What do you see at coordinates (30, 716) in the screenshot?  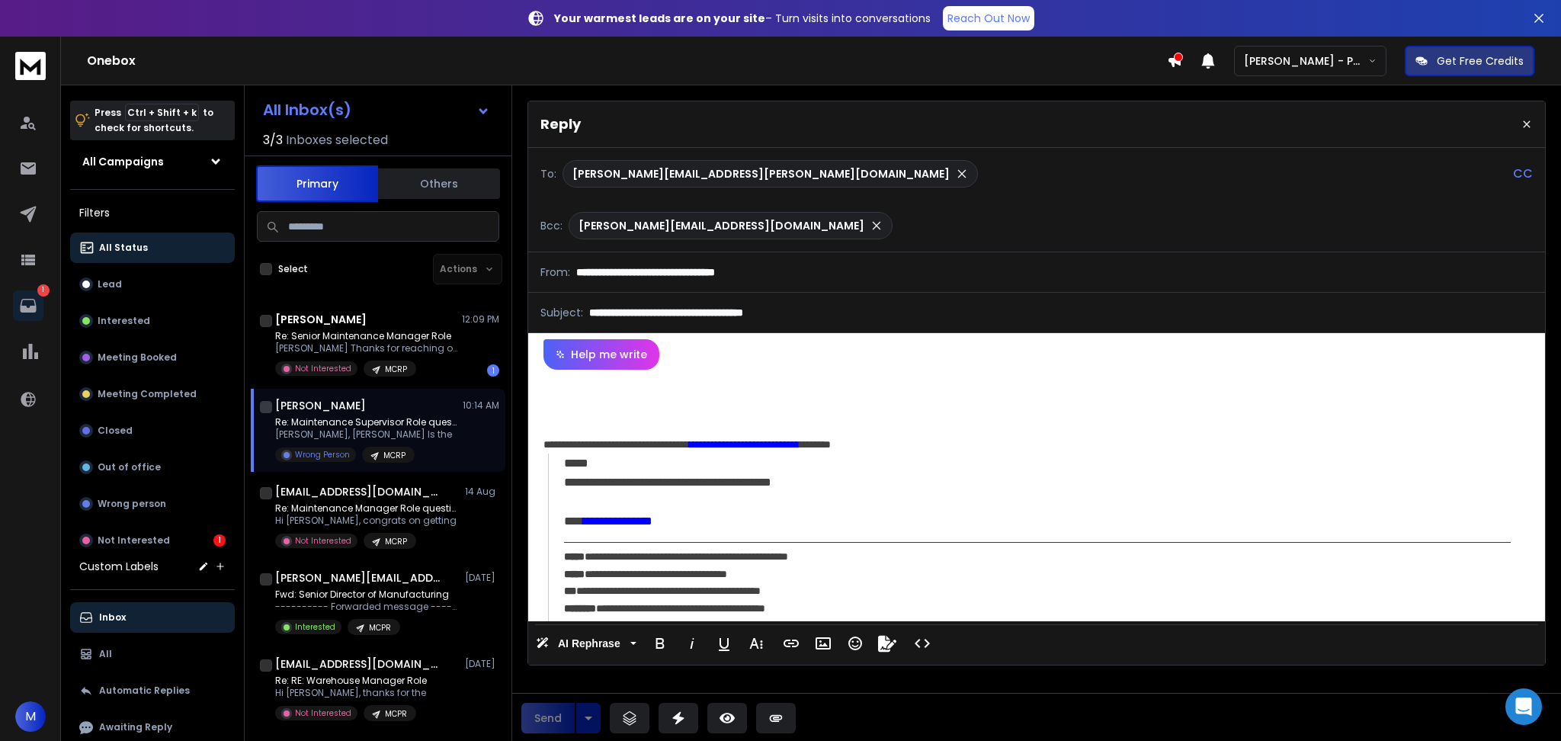 I see `span: M` at bounding box center [30, 716].